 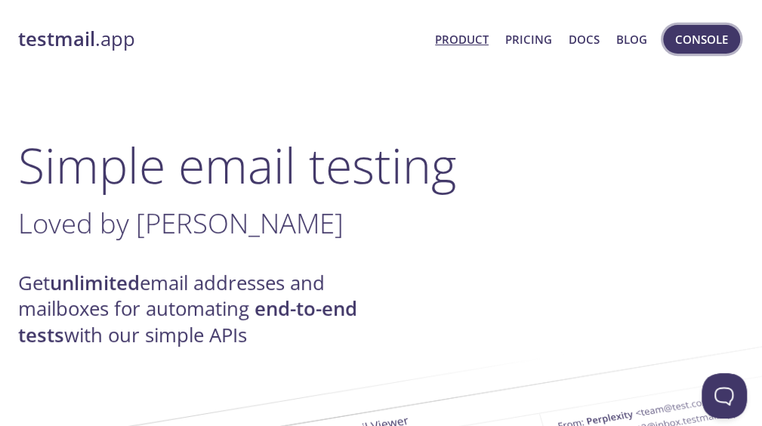 What do you see at coordinates (199, 309) in the screenshot?
I see `h4: Get email addresses and mailboxes for automating with our simple APIs` at bounding box center [199, 309].